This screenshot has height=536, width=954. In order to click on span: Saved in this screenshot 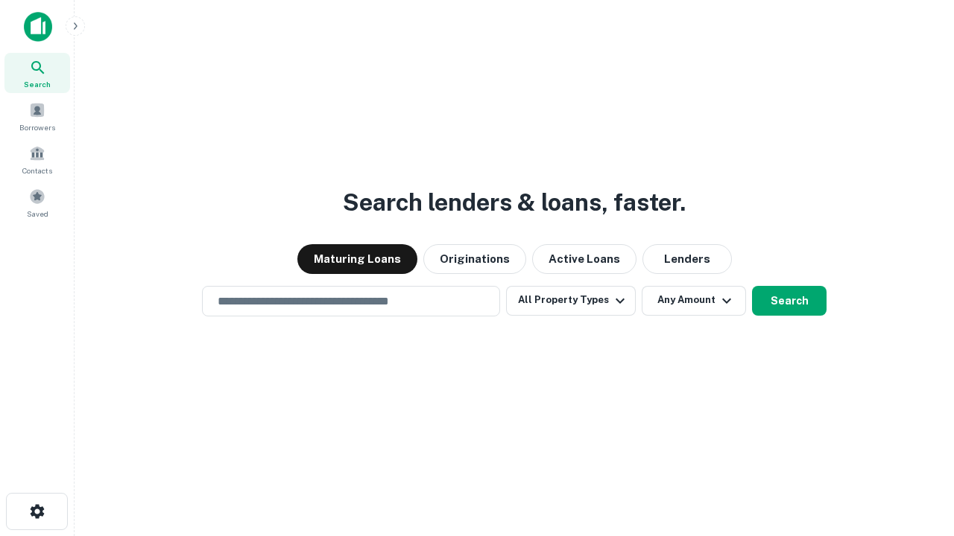, I will do `click(37, 214)`.